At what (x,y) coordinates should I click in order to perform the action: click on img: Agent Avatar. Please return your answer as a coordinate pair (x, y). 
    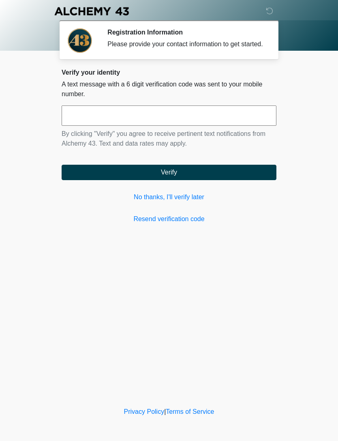
    Looking at the image, I should click on (80, 41).